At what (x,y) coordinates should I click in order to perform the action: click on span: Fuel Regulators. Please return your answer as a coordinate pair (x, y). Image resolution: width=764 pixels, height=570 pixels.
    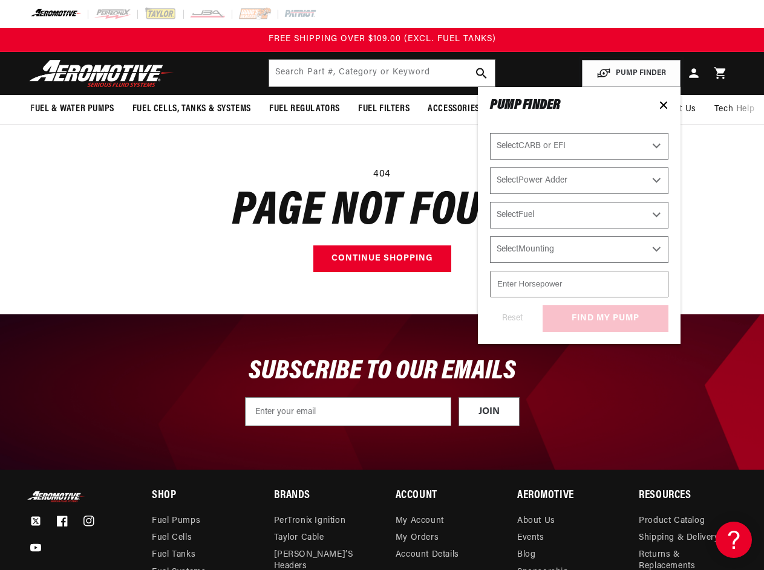
    Looking at the image, I should click on (304, 109).